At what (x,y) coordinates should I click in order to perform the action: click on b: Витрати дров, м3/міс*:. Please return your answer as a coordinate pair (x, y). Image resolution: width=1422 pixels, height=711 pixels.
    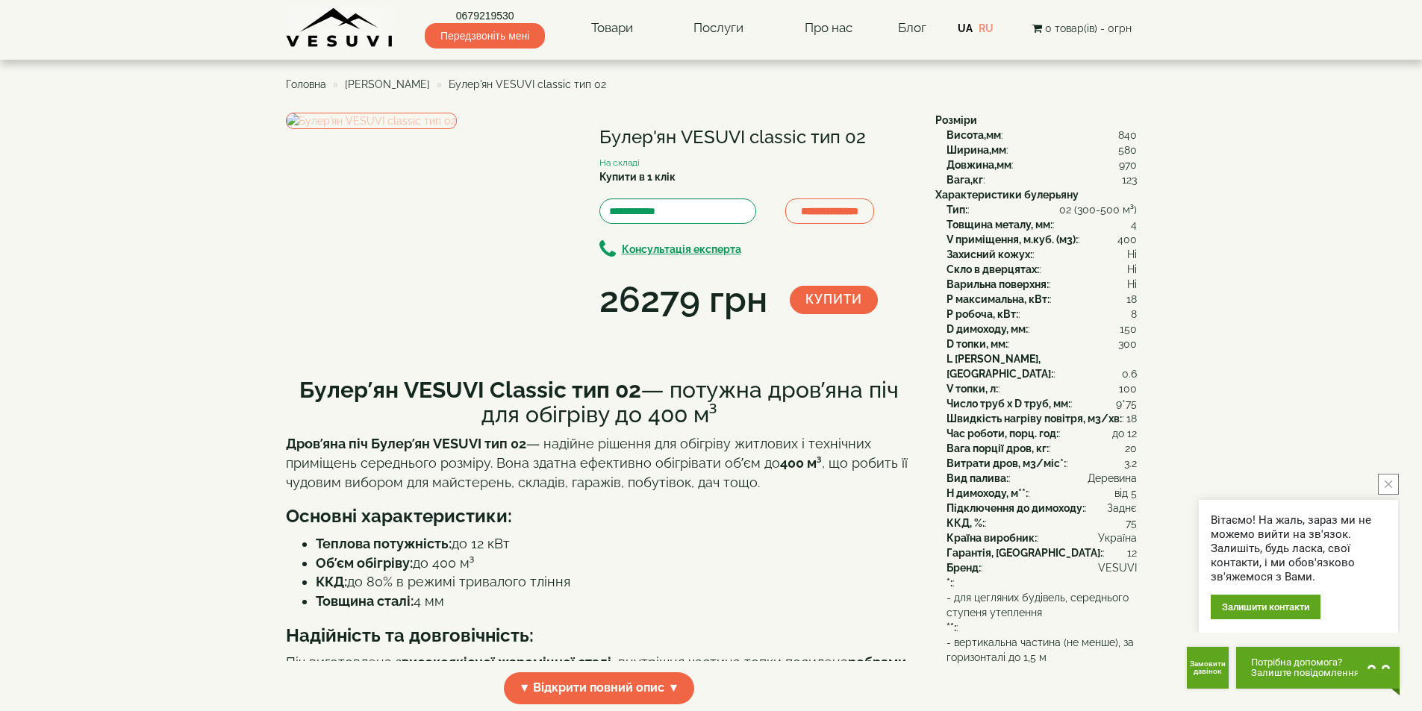
    Looking at the image, I should click on (1006, 463).